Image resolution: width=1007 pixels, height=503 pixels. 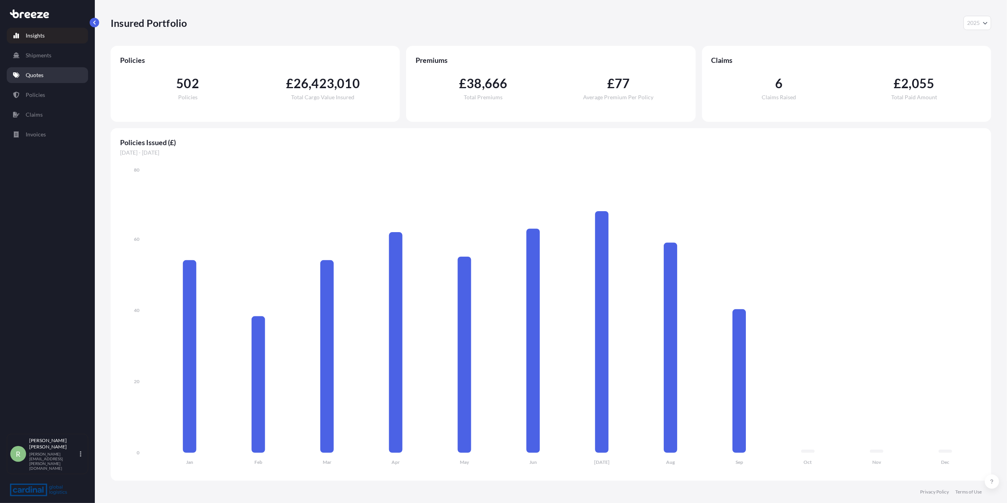 I want to click on tspan: Jun, so click(x=533, y=462).